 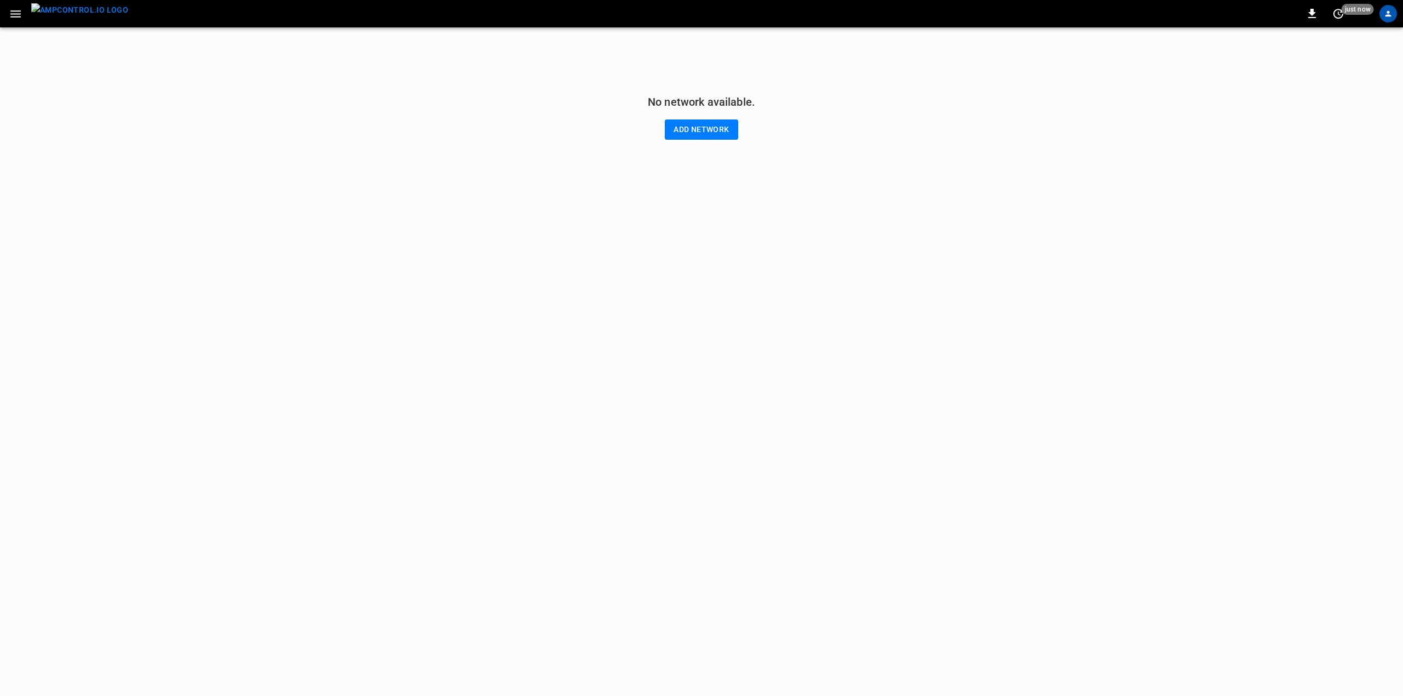 I want to click on span: just now, so click(x=1357, y=9).